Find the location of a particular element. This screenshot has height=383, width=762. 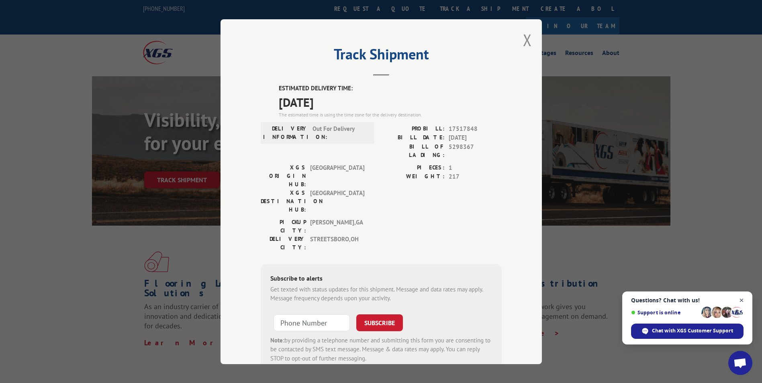

button: SUBSCRIBE is located at coordinates (380, 323).